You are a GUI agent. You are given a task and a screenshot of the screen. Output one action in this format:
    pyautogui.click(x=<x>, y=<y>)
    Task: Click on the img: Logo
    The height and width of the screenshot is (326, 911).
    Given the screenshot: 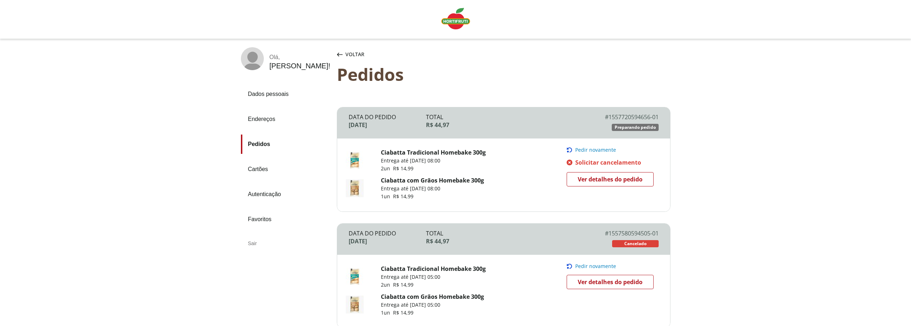 What is the action you would take?
    pyautogui.click(x=456, y=19)
    